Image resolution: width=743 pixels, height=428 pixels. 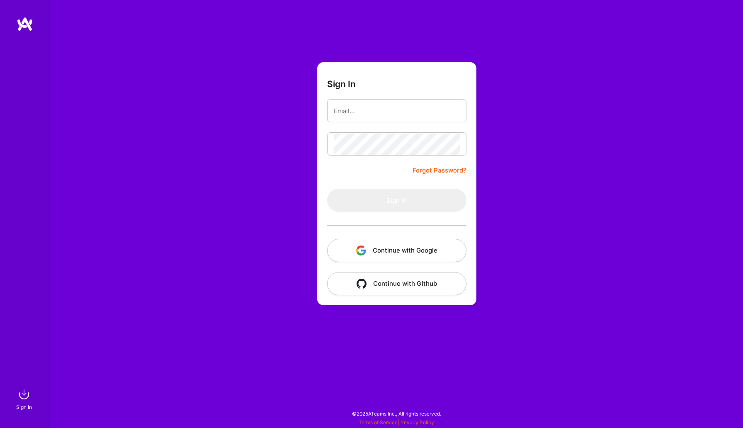 I want to click on a: Privacy Policy, so click(x=417, y=422).